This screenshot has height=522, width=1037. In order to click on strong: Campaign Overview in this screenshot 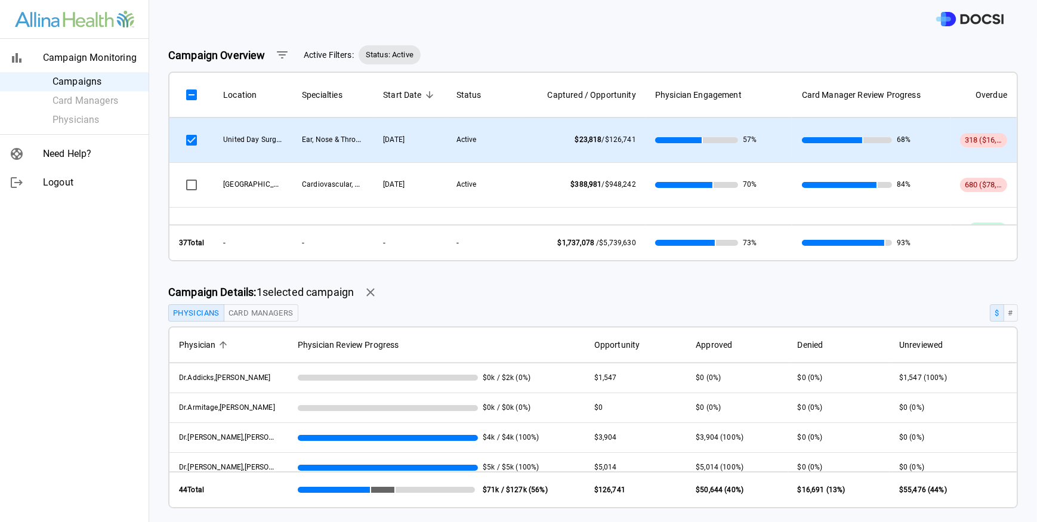, I will do `click(217, 55)`.